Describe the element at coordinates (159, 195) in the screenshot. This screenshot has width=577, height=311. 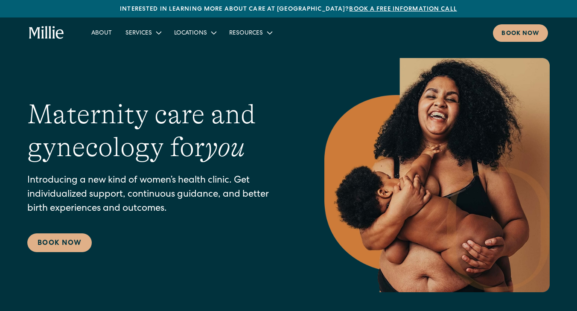
I see `p: Introducing a new kind of women’s health clinic. Get individualized support, continuous guidance,...` at that location.